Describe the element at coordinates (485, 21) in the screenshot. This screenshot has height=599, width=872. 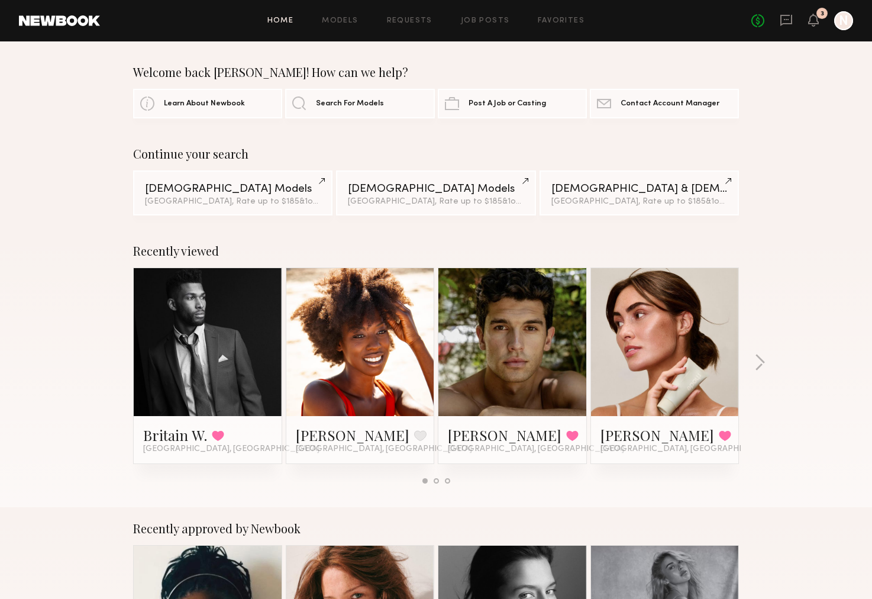
I see `a: Job Posts` at that location.